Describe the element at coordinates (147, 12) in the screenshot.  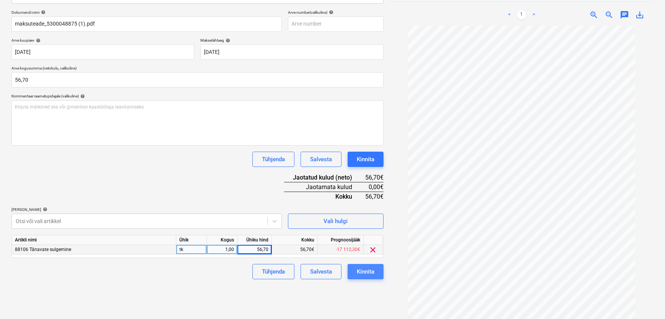
I see `div: Dokumendi nimi` at that location.